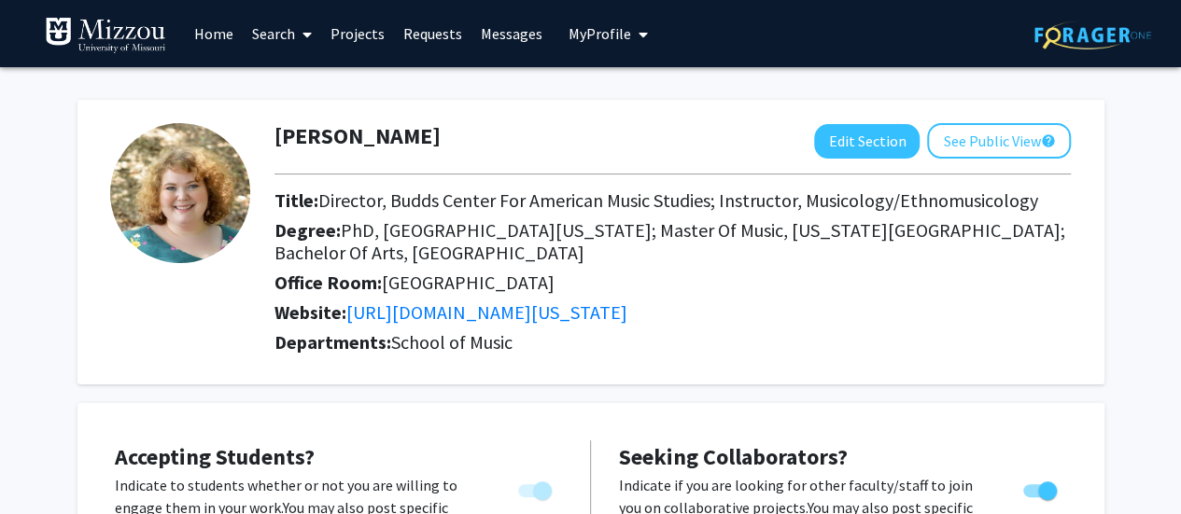 This screenshot has width=1181, height=514. I want to click on h2: Degree:, so click(672, 242).